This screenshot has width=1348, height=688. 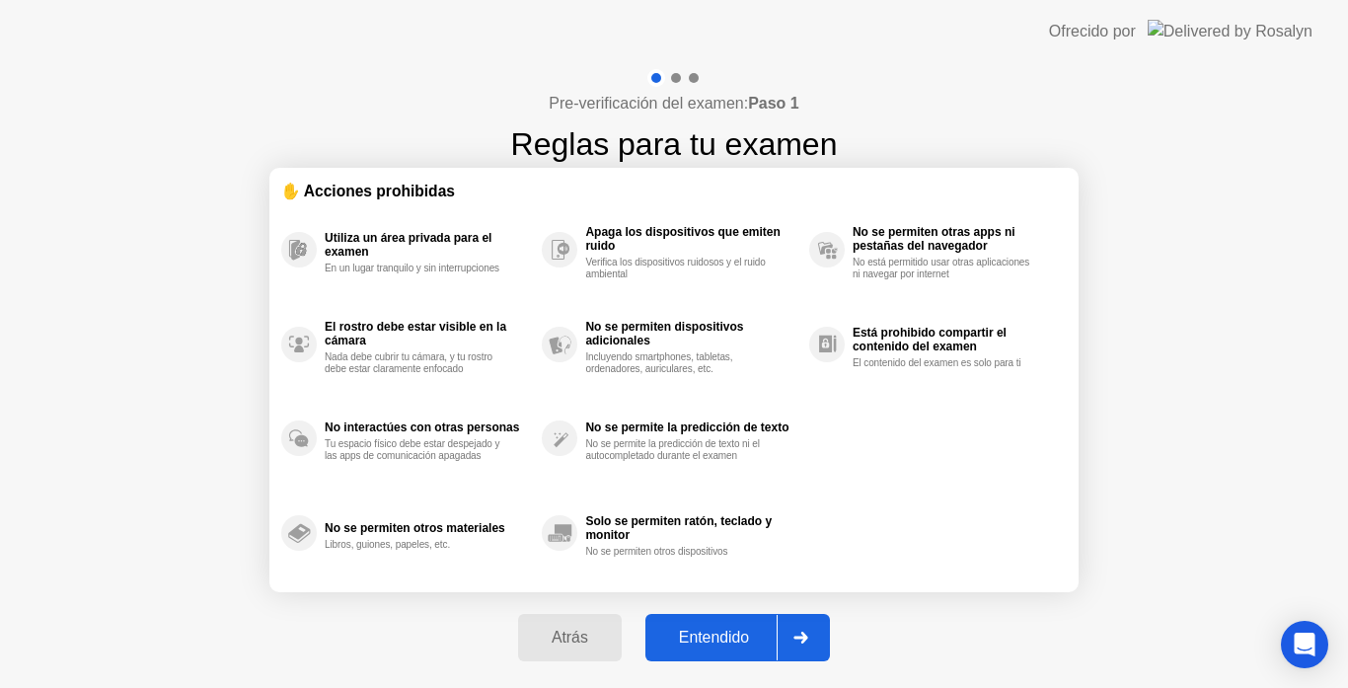 What do you see at coordinates (1093, 32) in the screenshot?
I see `div: Ofrecido por` at bounding box center [1093, 32].